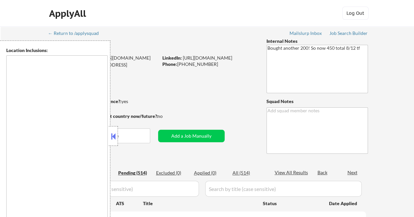  What do you see at coordinates (76, 33) in the screenshot?
I see `div: ← Return to /applysquad` at bounding box center [76, 33].